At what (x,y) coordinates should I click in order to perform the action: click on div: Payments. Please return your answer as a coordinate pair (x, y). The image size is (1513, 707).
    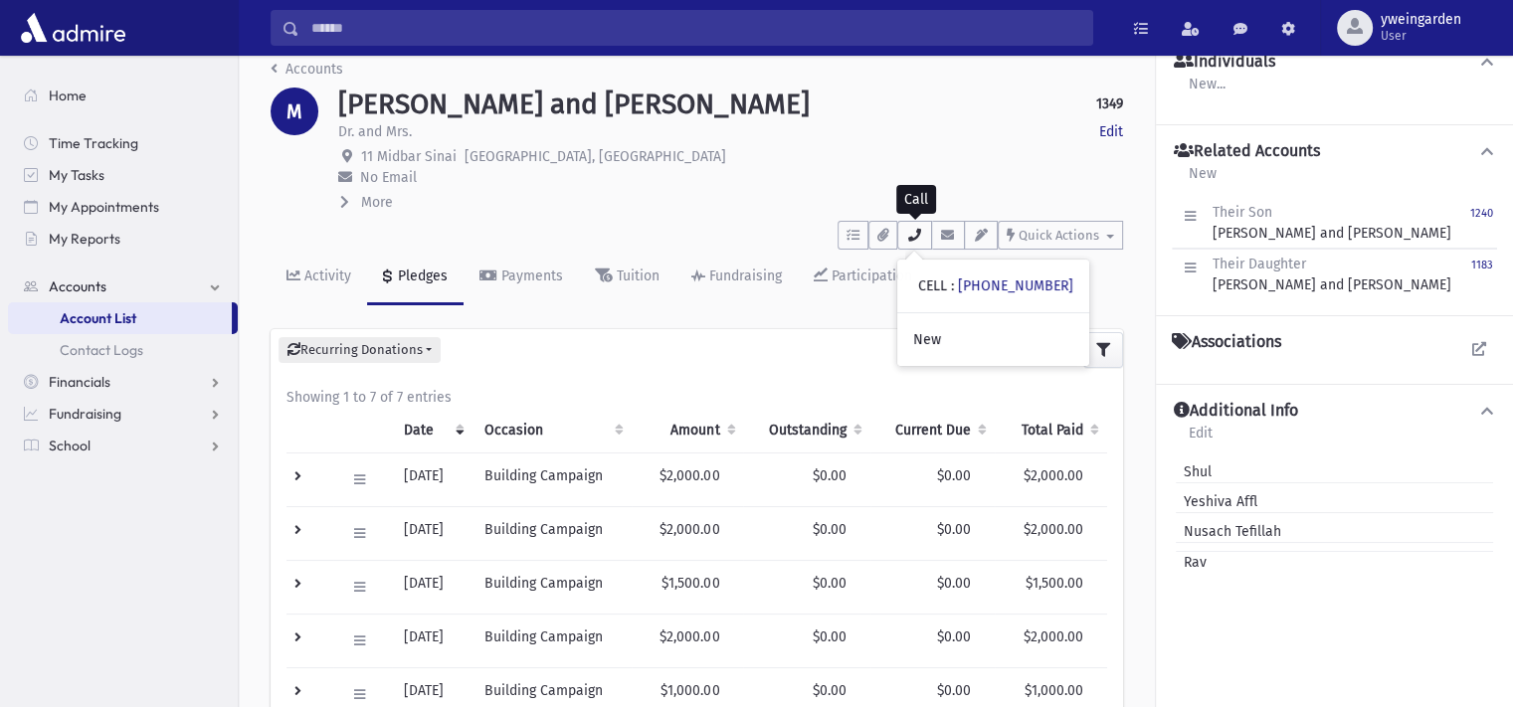
    Looking at the image, I should click on (530, 276).